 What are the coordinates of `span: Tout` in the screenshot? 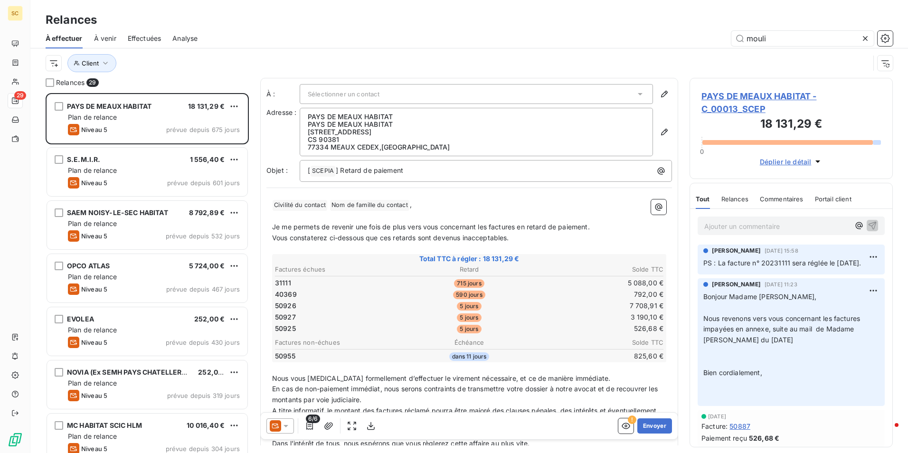 It's located at (703, 199).